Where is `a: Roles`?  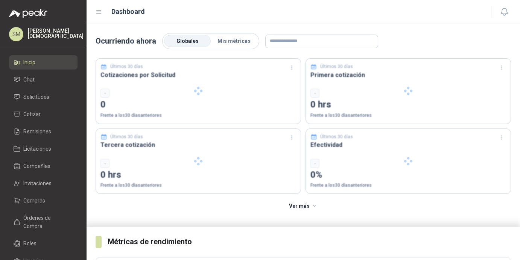 a: Roles is located at coordinates (43, 244).